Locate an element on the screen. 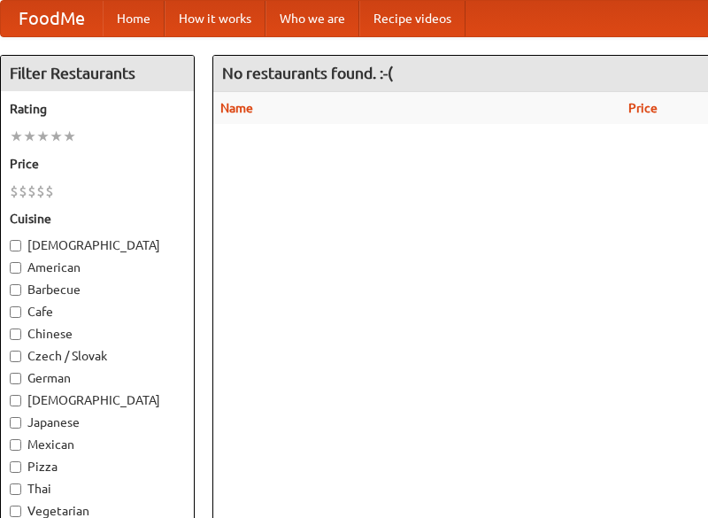  input: Japanese is located at coordinates (15, 422).